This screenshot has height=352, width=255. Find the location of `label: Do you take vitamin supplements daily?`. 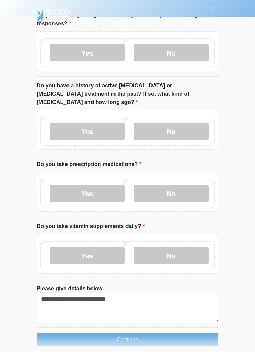

label: Do you take vitamin supplements daily? is located at coordinates (91, 227).